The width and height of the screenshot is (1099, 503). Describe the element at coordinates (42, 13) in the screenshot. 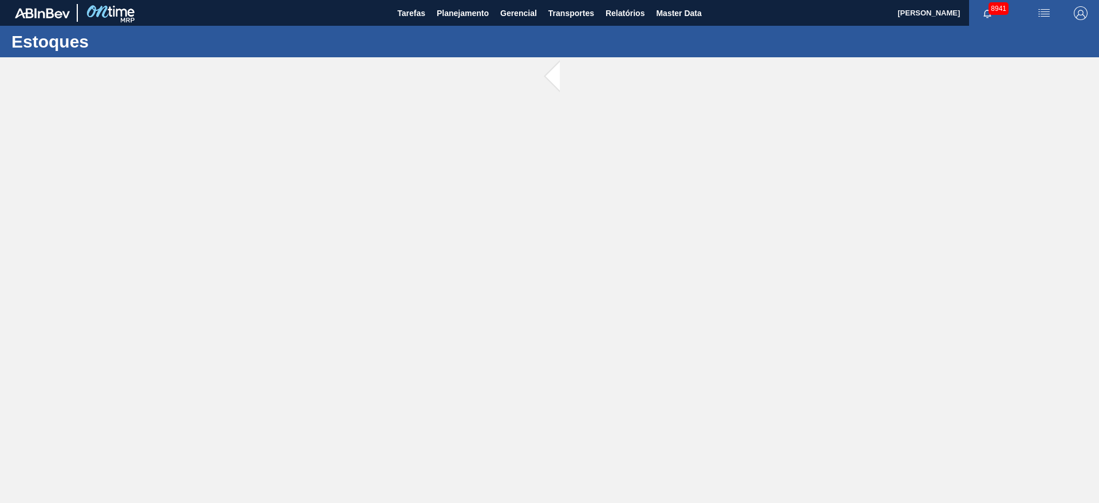

I see `img: TNhmsLtSVTkK8tSr43FrP2fwEKptu5GPRR3wAAAABJRU5ErkJggg==` at that location.